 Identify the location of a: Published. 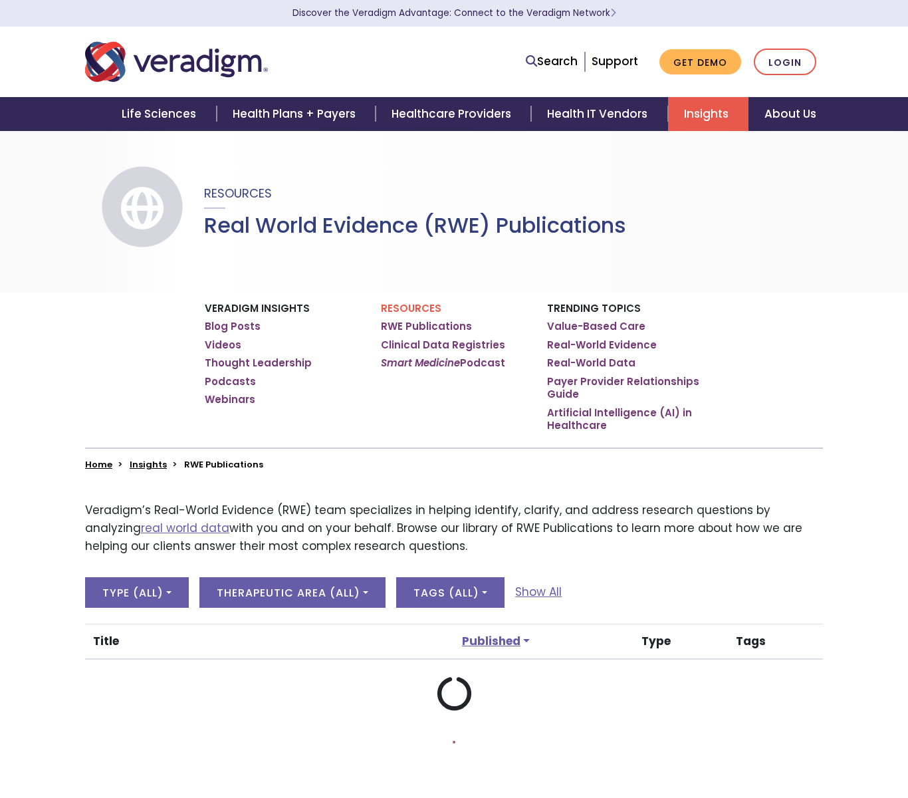
(497, 641).